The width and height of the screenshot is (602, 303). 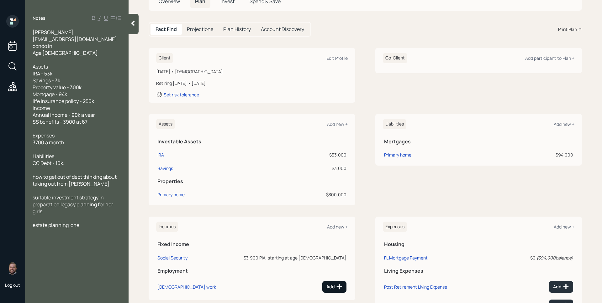 What do you see at coordinates (394, 227) in the screenshot?
I see `h6: Expenses` at bounding box center [394, 227].